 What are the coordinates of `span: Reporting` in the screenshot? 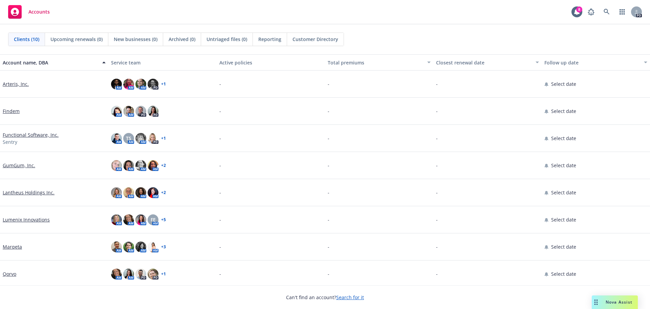 It's located at (270, 39).